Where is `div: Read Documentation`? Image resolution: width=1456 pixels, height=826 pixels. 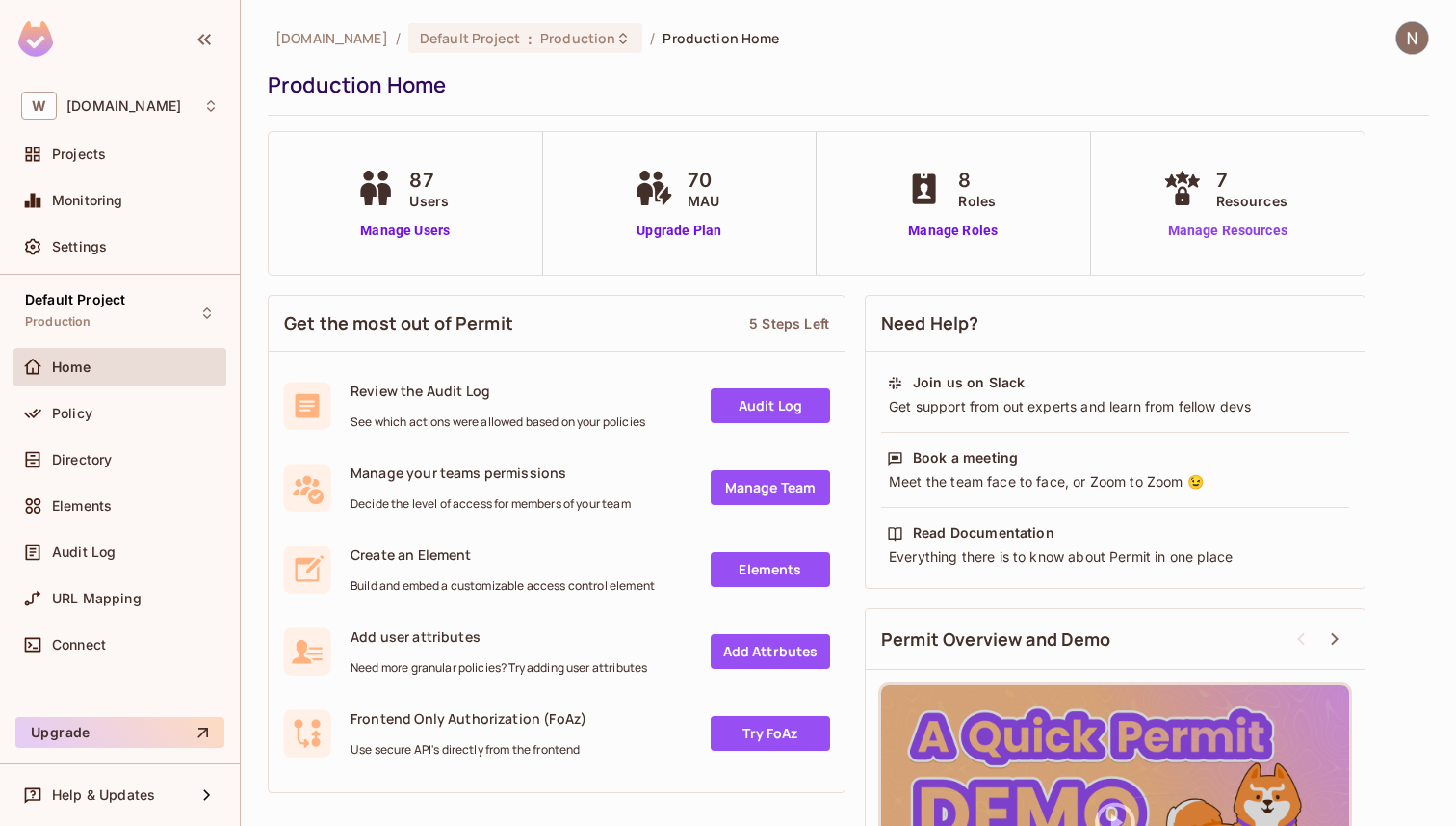
div: Read Documentation is located at coordinates (984, 533).